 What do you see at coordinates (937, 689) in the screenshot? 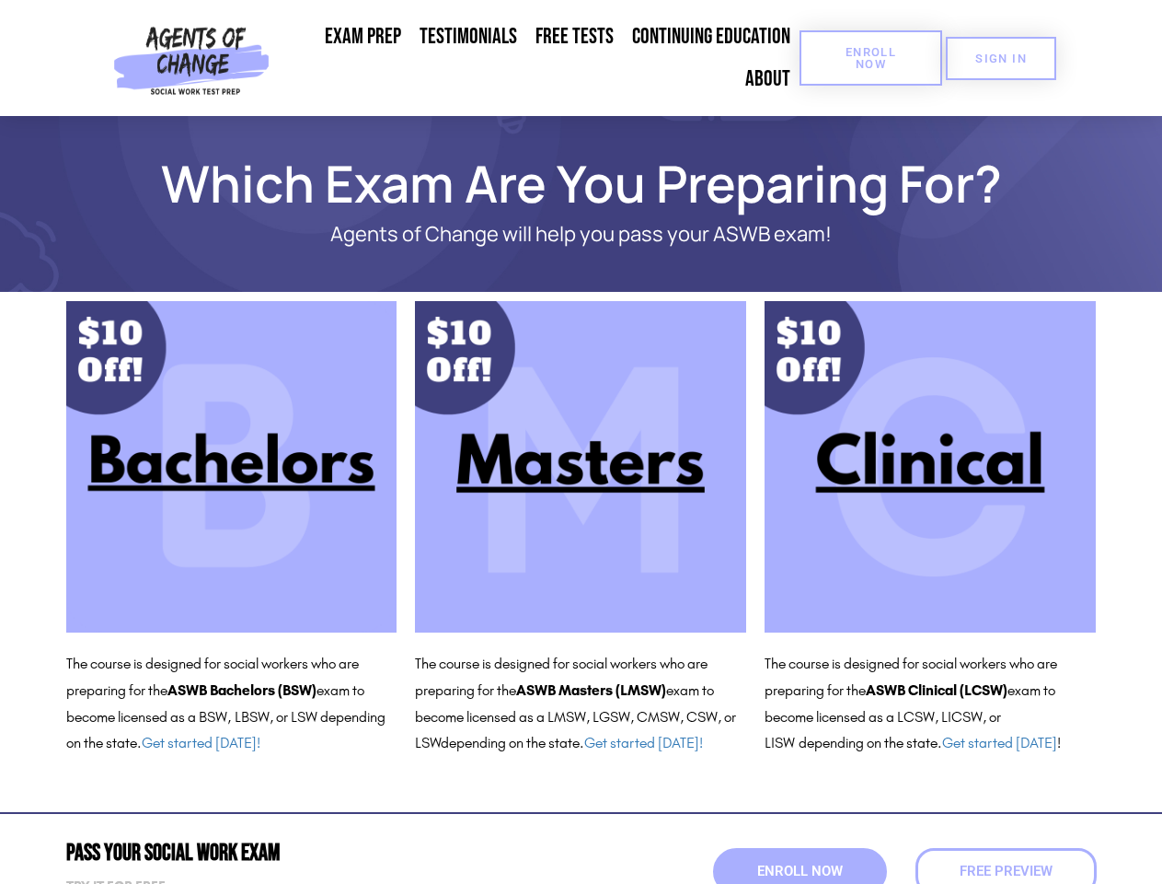
I see `b: ASWB Clinical (LCSW)` at bounding box center [937, 689].